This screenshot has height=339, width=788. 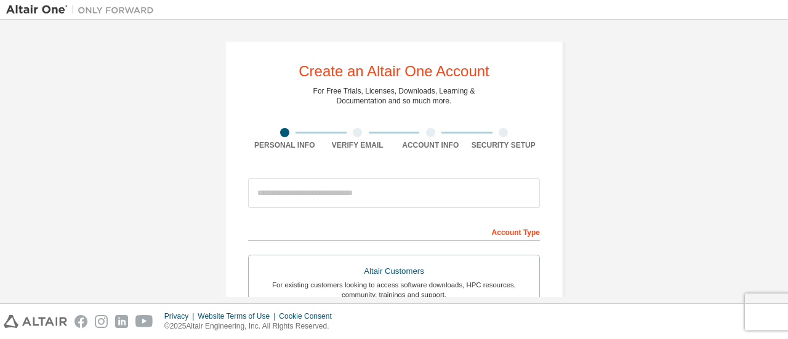 I want to click on img: Altair One, so click(x=83, y=10).